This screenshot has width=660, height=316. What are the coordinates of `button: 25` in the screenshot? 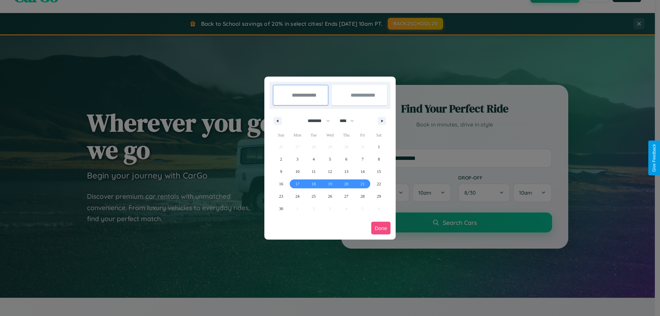 It's located at (314, 196).